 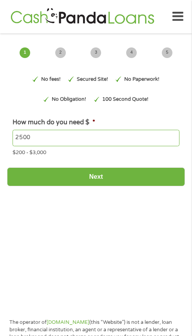 What do you see at coordinates (25, 53) in the screenshot?
I see `span: 1` at bounding box center [25, 53].